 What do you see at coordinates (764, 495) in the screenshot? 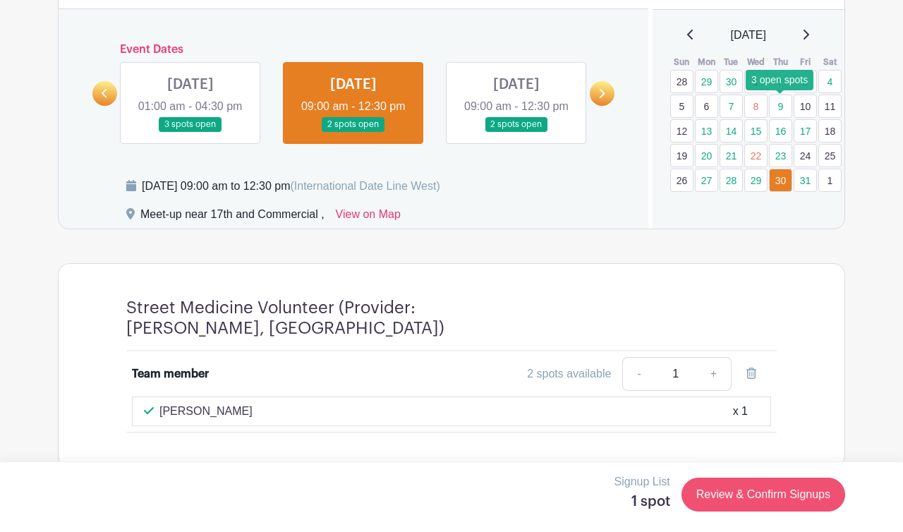
I see `a: Review & Confirm Signups` at bounding box center [764, 495].